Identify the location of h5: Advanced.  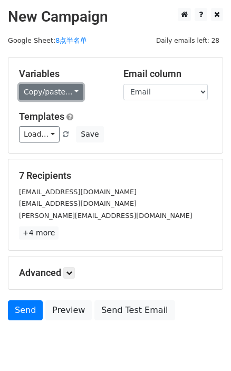
(116, 273).